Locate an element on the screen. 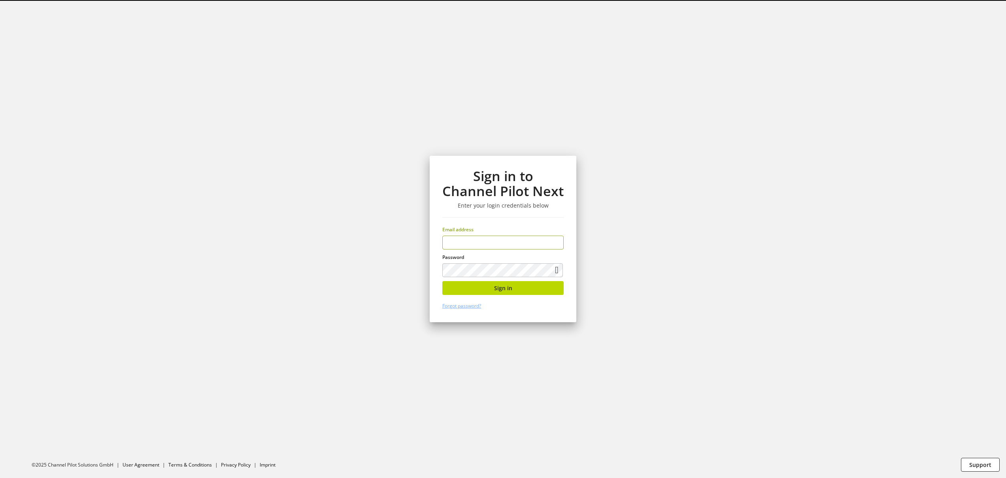  a: Imprint is located at coordinates (268, 464).